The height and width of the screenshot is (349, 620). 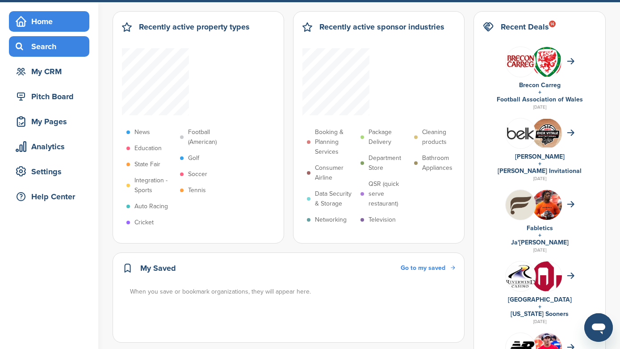 I want to click on p: Data Security & Storage, so click(x=335, y=199).